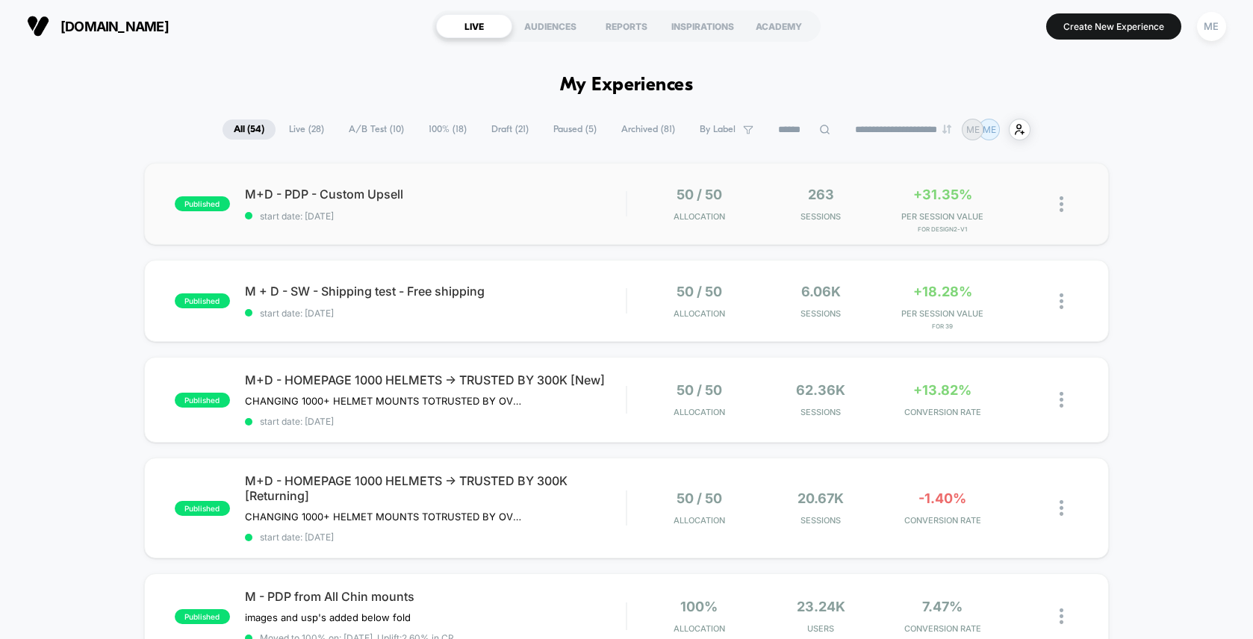 The image size is (1253, 639). What do you see at coordinates (626, 85) in the screenshot?
I see `h1: My Experiences` at bounding box center [626, 85].